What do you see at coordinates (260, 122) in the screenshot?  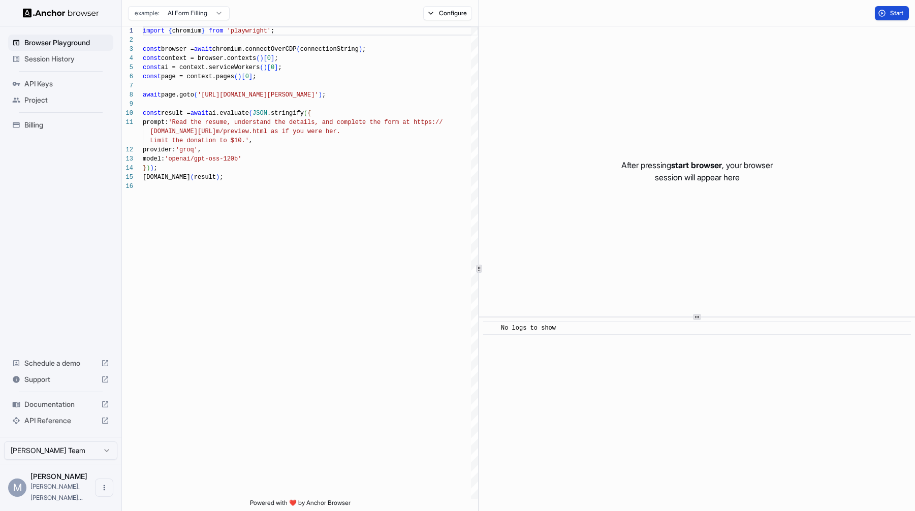 I see `span: 'Read the resume, understand the details, and comp` at bounding box center [260, 122].